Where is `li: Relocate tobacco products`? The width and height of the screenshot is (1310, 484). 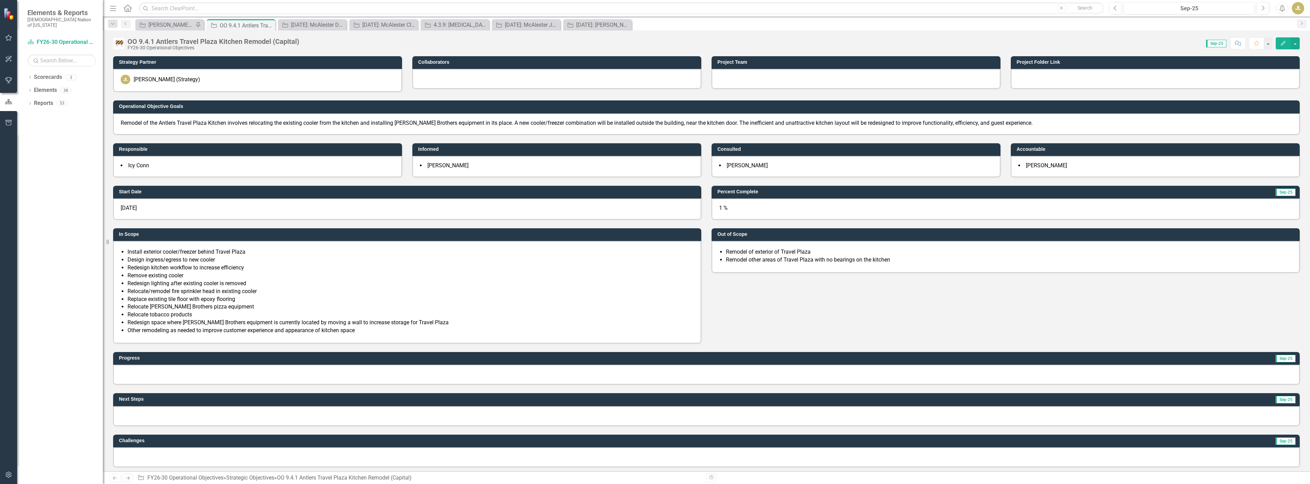 li: Relocate tobacco products is located at coordinates (411, 315).